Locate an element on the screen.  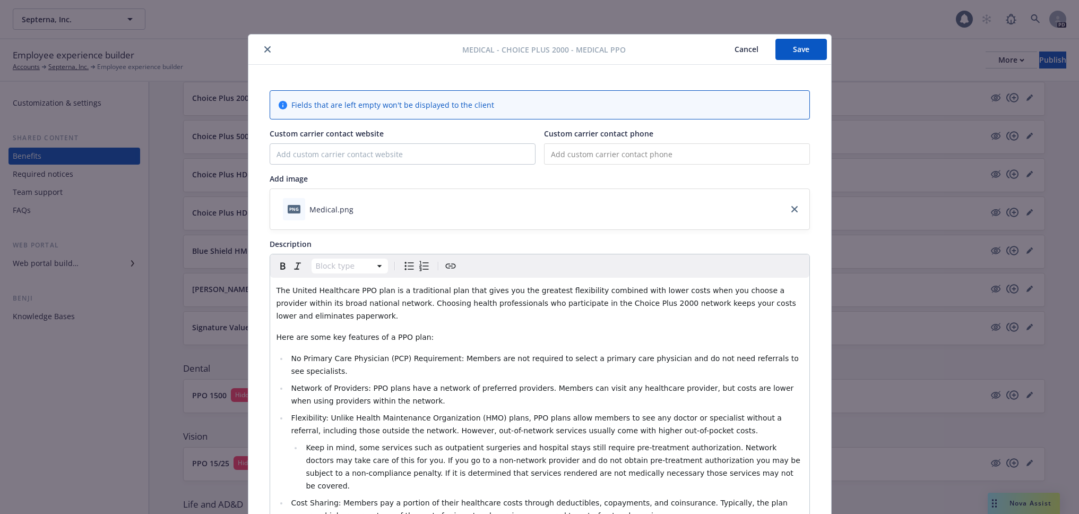
div: toggle group is located at coordinates (417, 266).